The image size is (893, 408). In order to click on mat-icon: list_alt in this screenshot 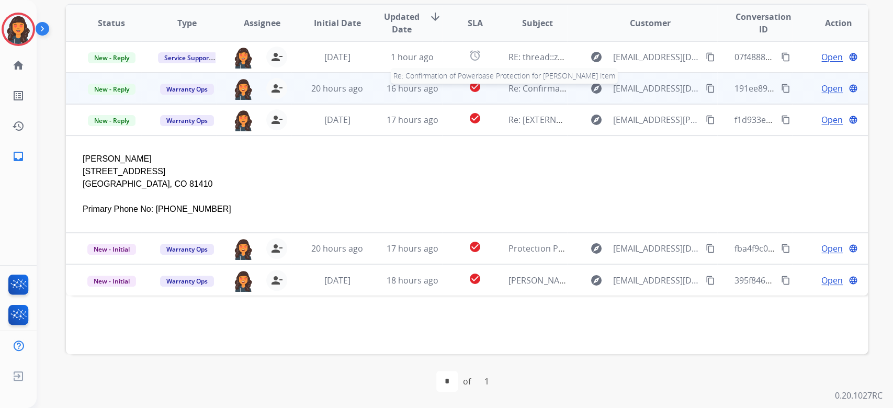, I will do `click(18, 96)`.